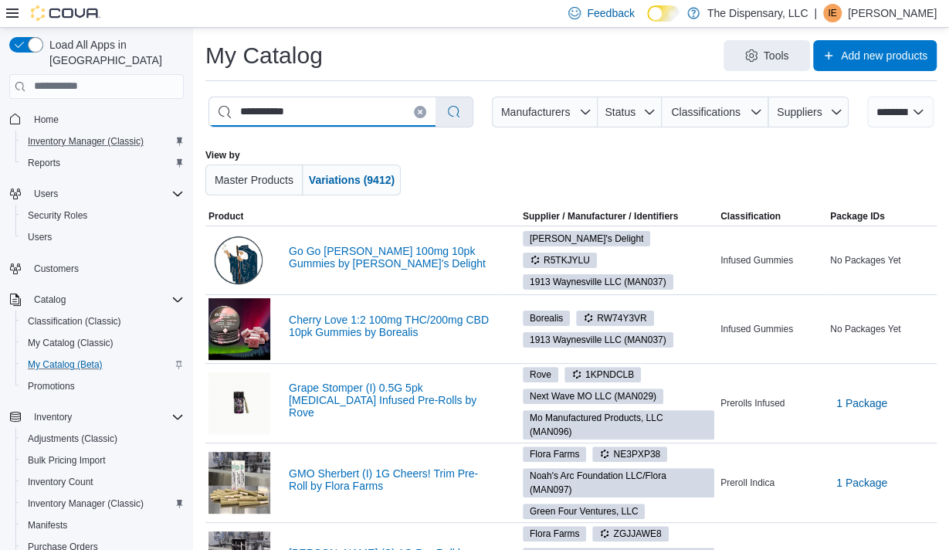  I want to click on span: Variations (9412), so click(351, 180).